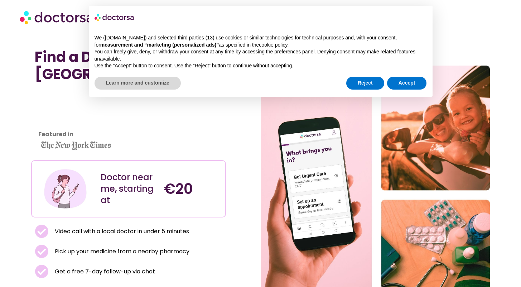 The image size is (521, 287). Describe the element at coordinates (56, 134) in the screenshot. I see `strong: Featured in` at that location.